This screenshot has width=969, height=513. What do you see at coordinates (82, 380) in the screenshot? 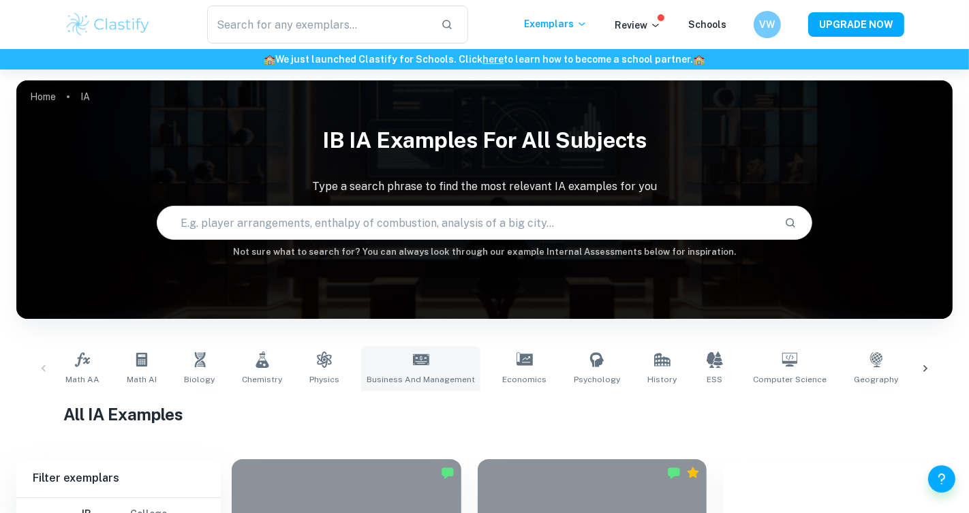
I see `span: Math AA` at bounding box center [82, 380].